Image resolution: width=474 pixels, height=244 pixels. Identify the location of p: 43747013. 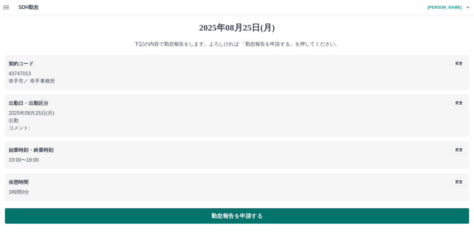
(237, 74).